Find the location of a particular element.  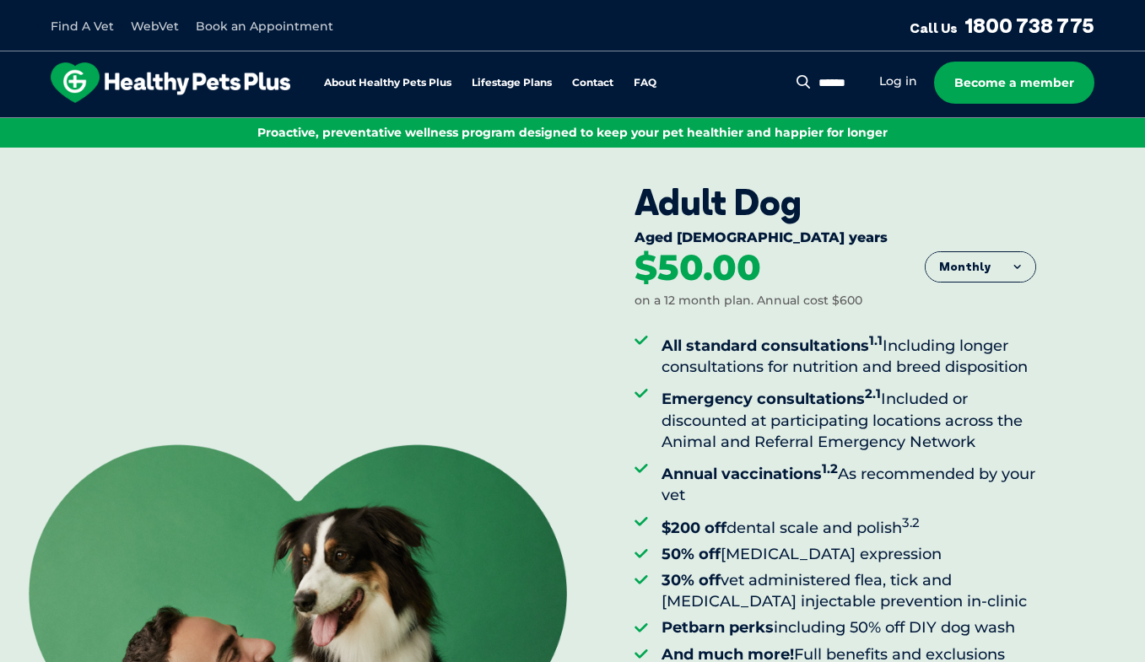

sup: 3.2 is located at coordinates (910, 522).